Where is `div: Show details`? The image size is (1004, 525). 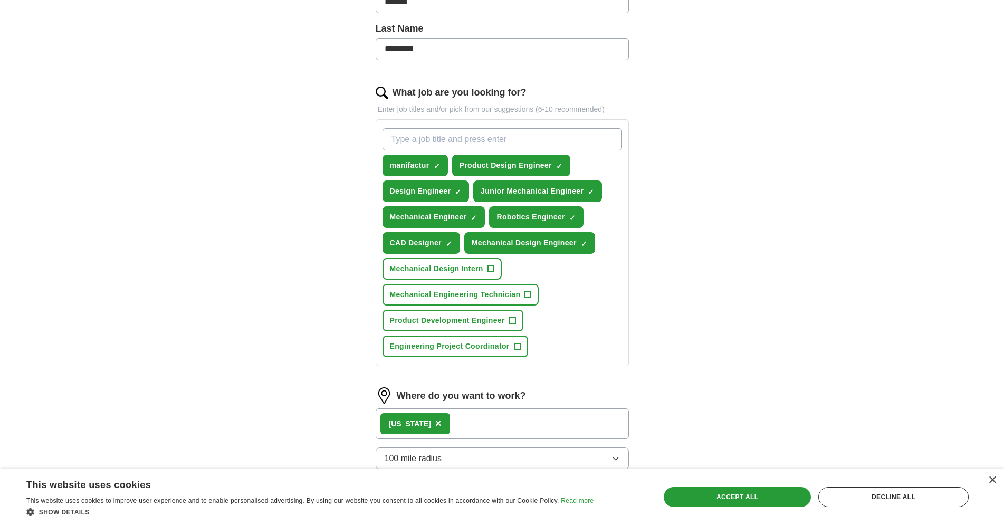 div: Show details is located at coordinates (310, 512).